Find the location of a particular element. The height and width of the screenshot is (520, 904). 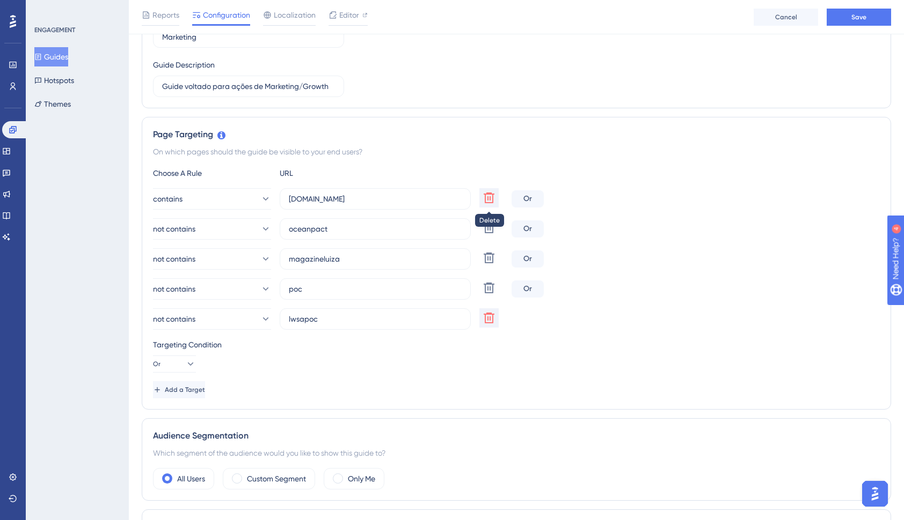

label: Custom Segment is located at coordinates (276, 479).